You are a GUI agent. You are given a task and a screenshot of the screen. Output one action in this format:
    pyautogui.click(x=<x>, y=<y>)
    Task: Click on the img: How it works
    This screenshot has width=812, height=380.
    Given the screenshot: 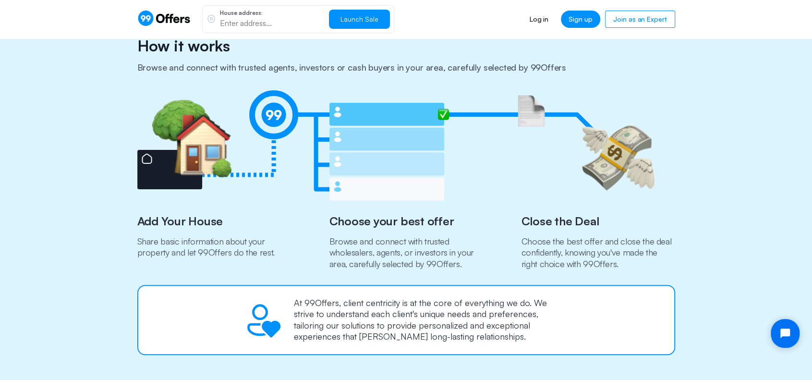 What is the action you would take?
    pyautogui.click(x=396, y=145)
    